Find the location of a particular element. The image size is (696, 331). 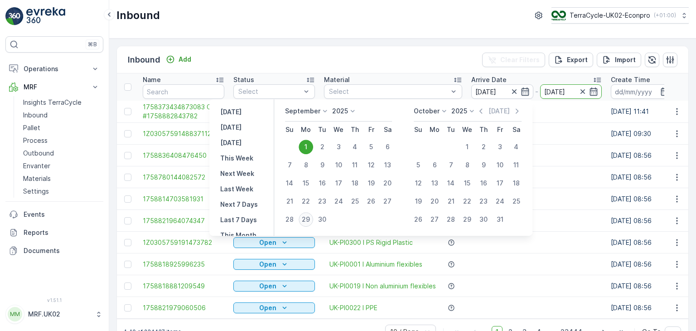

p: Documents is located at coordinates (62, 251).